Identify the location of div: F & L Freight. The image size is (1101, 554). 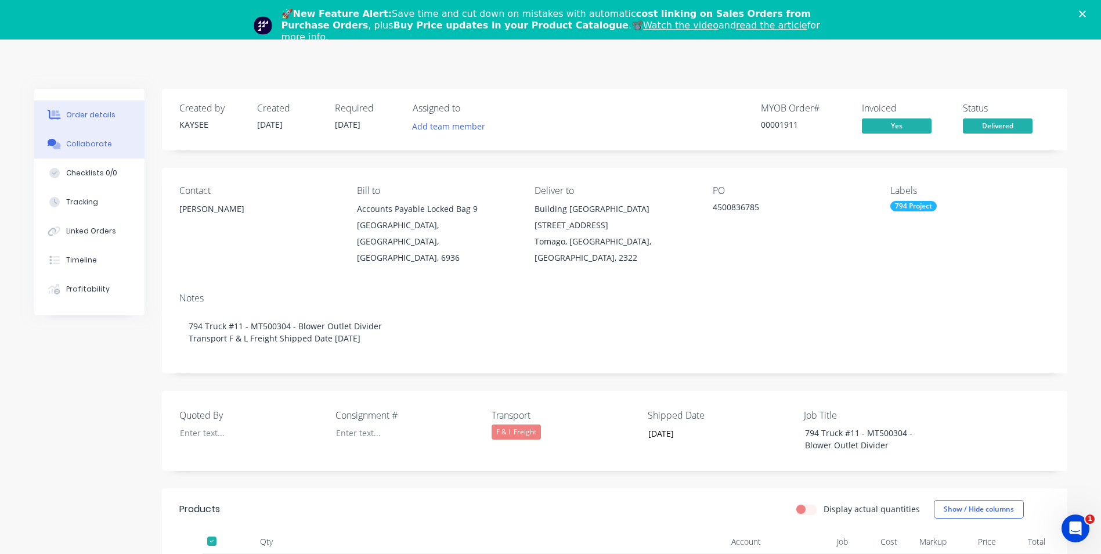
(516, 432).